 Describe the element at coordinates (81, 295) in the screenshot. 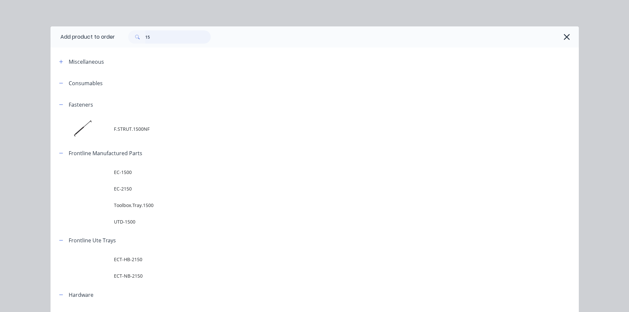

I see `div: Hardware` at that location.